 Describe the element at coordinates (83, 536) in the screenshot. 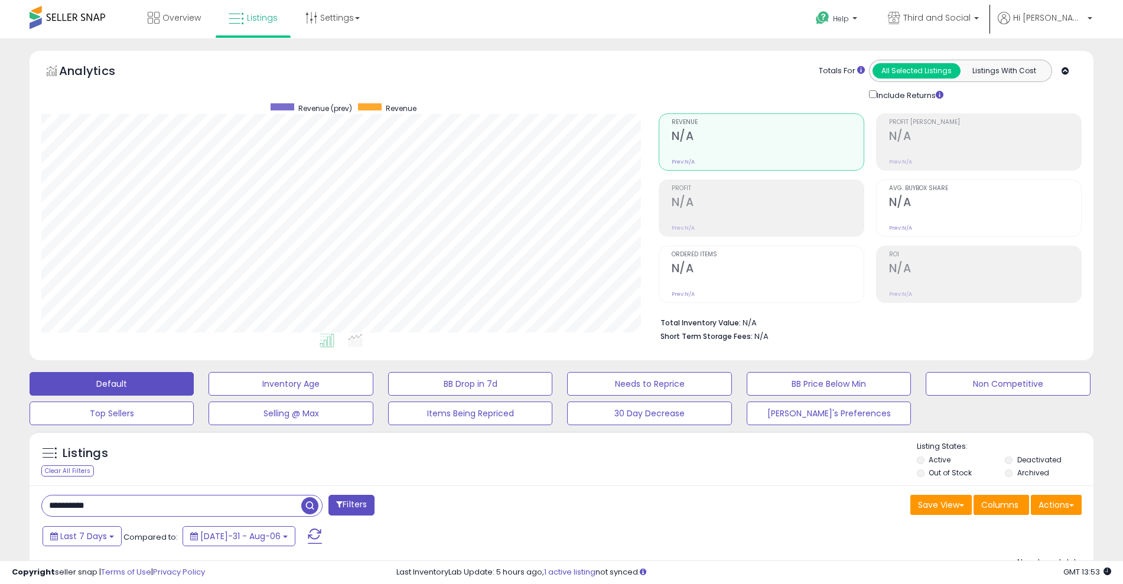

I see `span: Last 7 Days` at that location.